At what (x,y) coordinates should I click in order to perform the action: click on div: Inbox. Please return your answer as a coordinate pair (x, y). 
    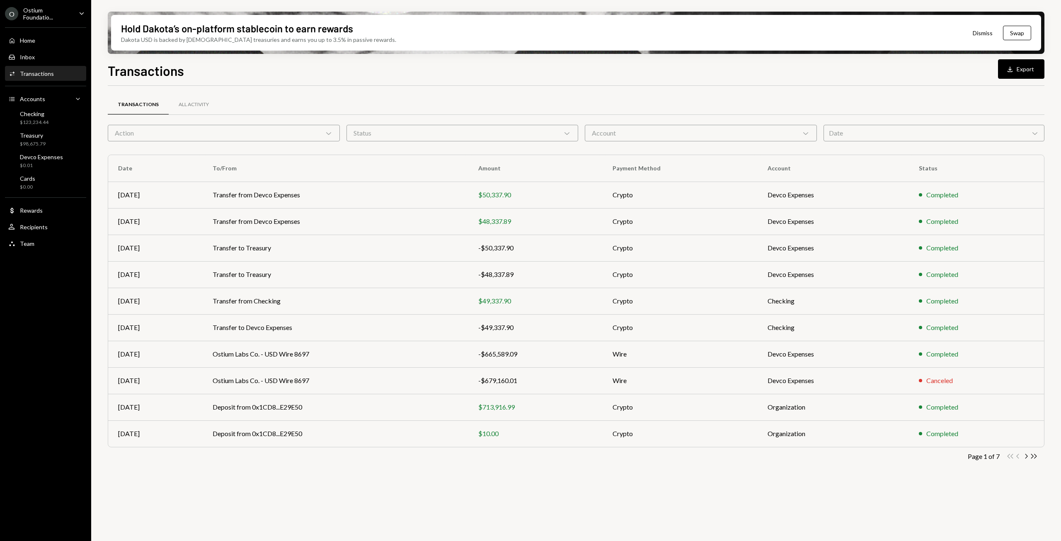
    Looking at the image, I should click on (27, 57).